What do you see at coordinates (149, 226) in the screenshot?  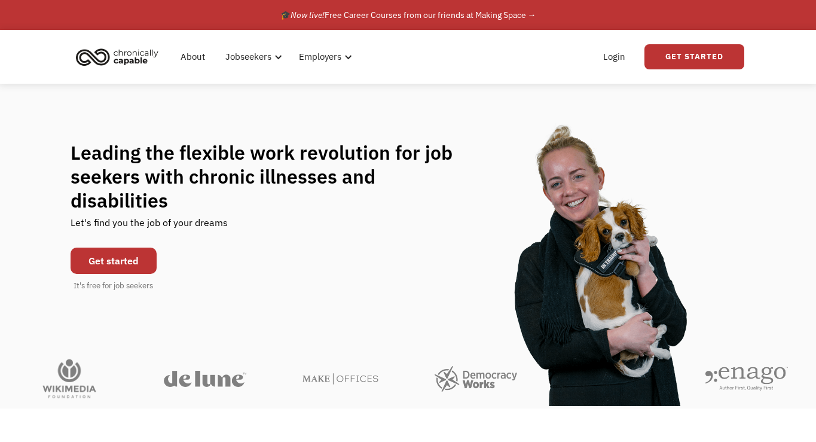 I see `div: Let's find you the job of your dreams` at bounding box center [149, 226].